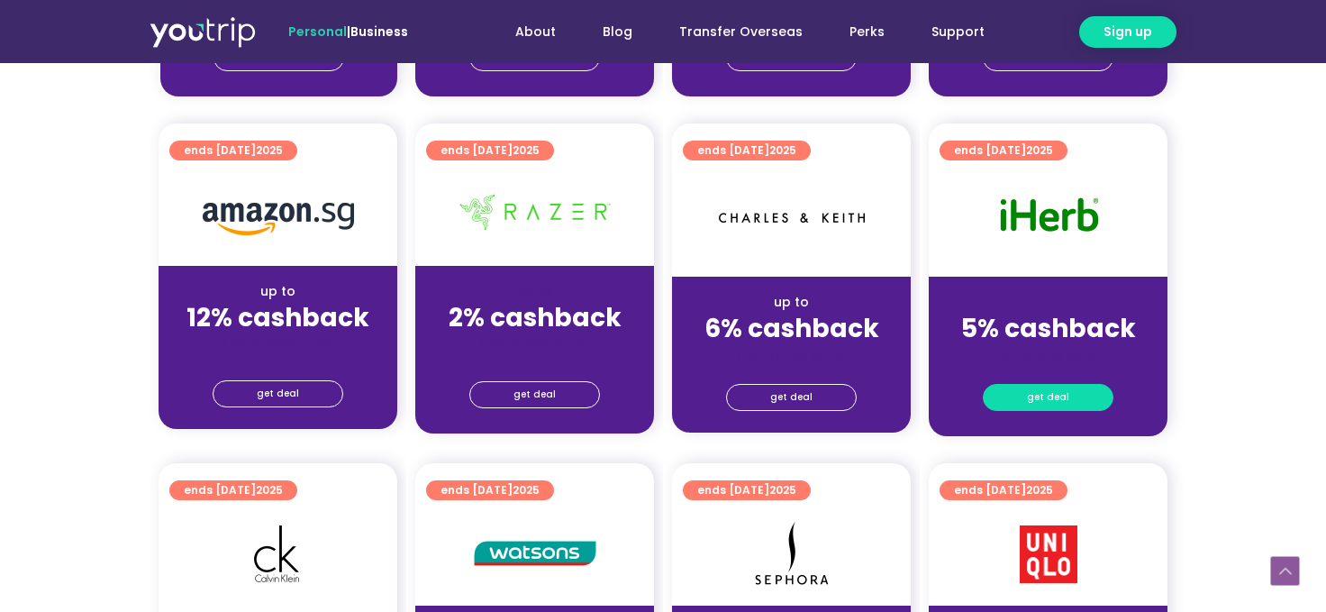  Describe the element at coordinates (1128, 32) in the screenshot. I see `span: Sign up` at that location.